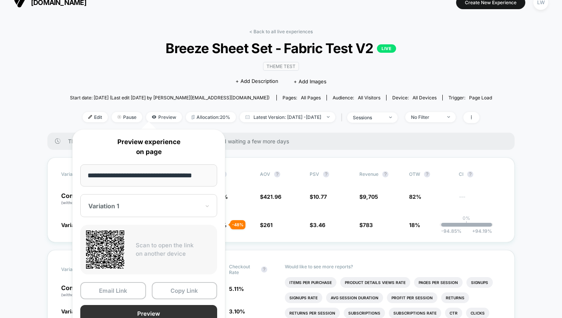 This screenshot has width=562, height=318. Describe the element at coordinates (247, 117) in the screenshot. I see `img: calendar` at that location.